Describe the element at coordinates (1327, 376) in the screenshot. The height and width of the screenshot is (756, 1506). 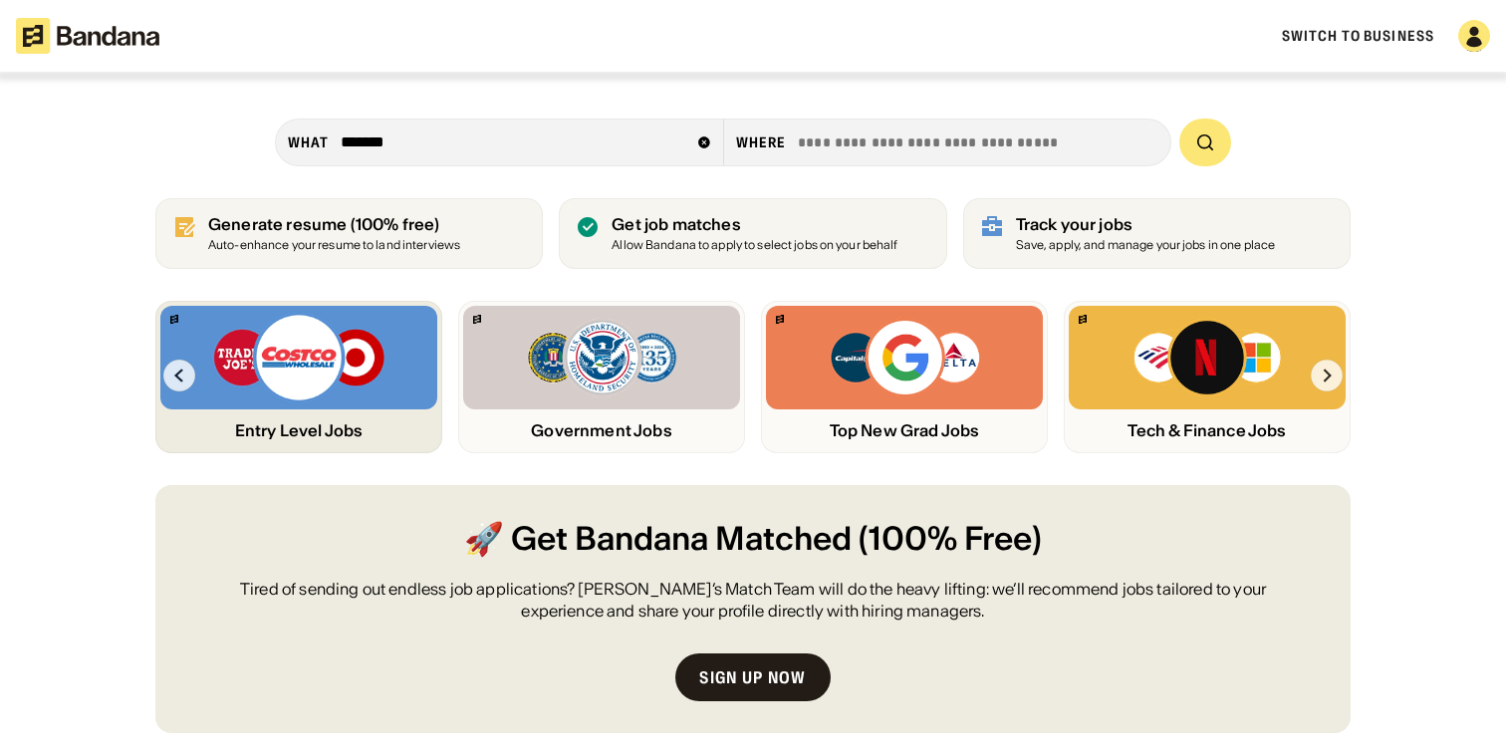
I see `img: Right Arrow` at that location.